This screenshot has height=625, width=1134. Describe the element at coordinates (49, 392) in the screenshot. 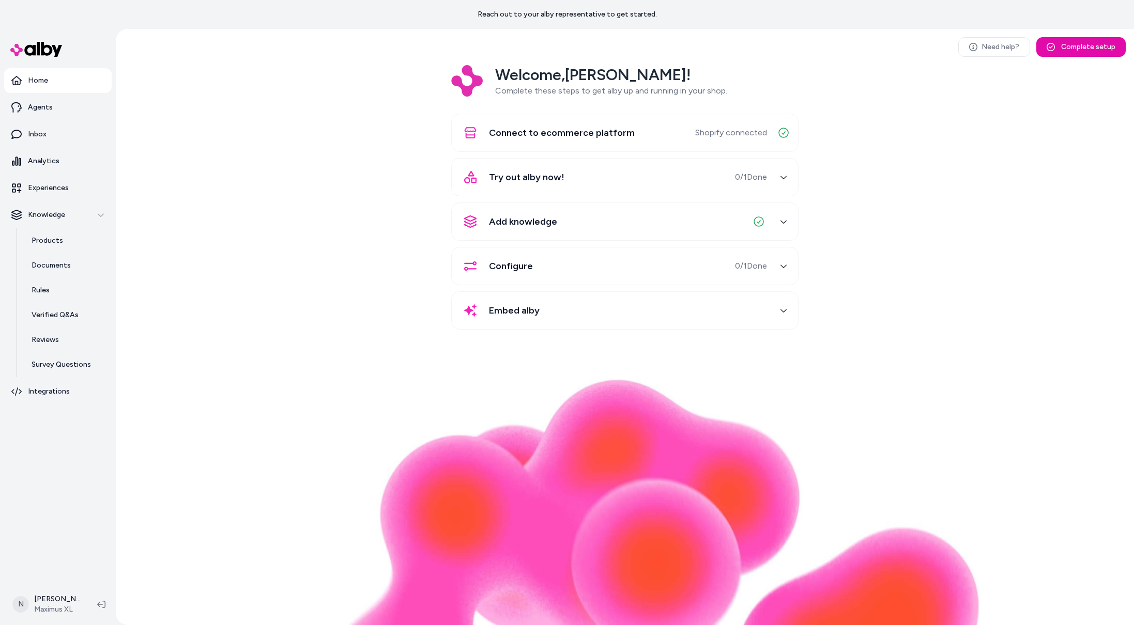

I see `p: Integrations` at that location.